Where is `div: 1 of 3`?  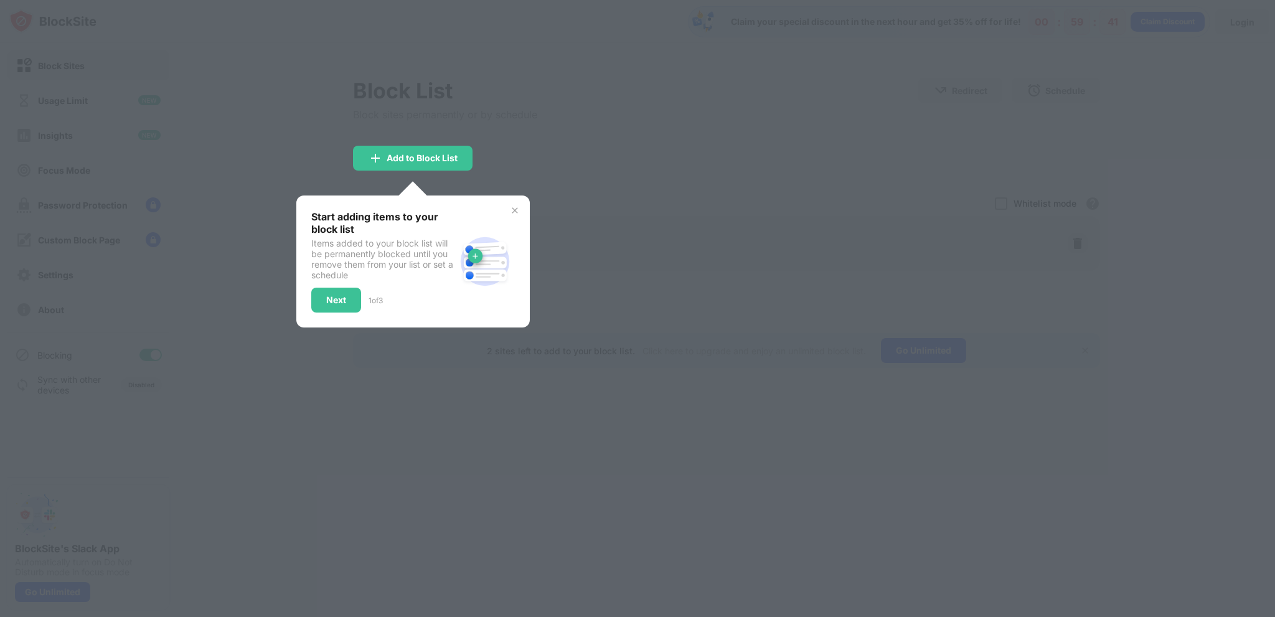
div: 1 of 3 is located at coordinates (376, 300).